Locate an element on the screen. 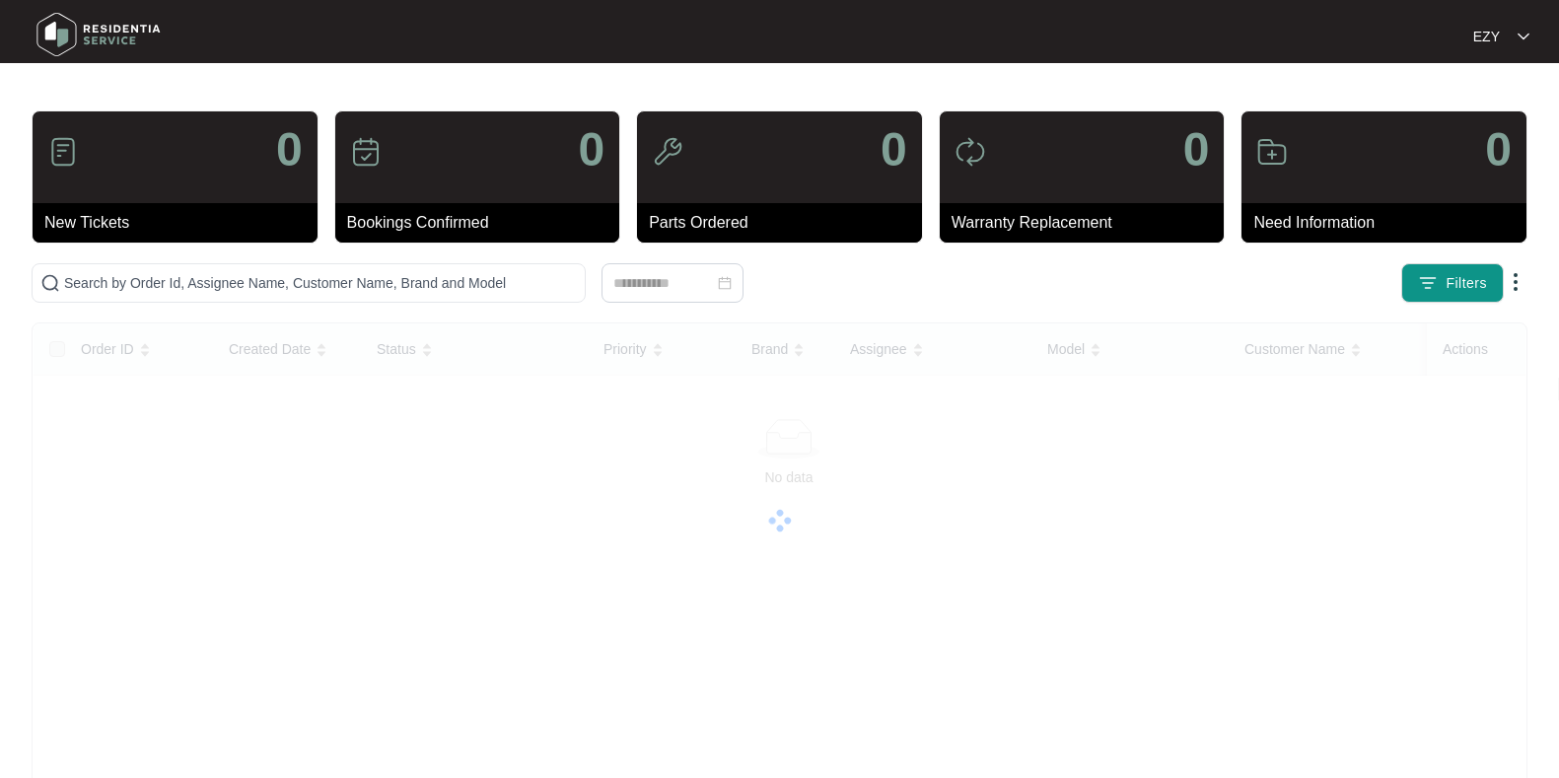  img: search-icon is located at coordinates (50, 283).